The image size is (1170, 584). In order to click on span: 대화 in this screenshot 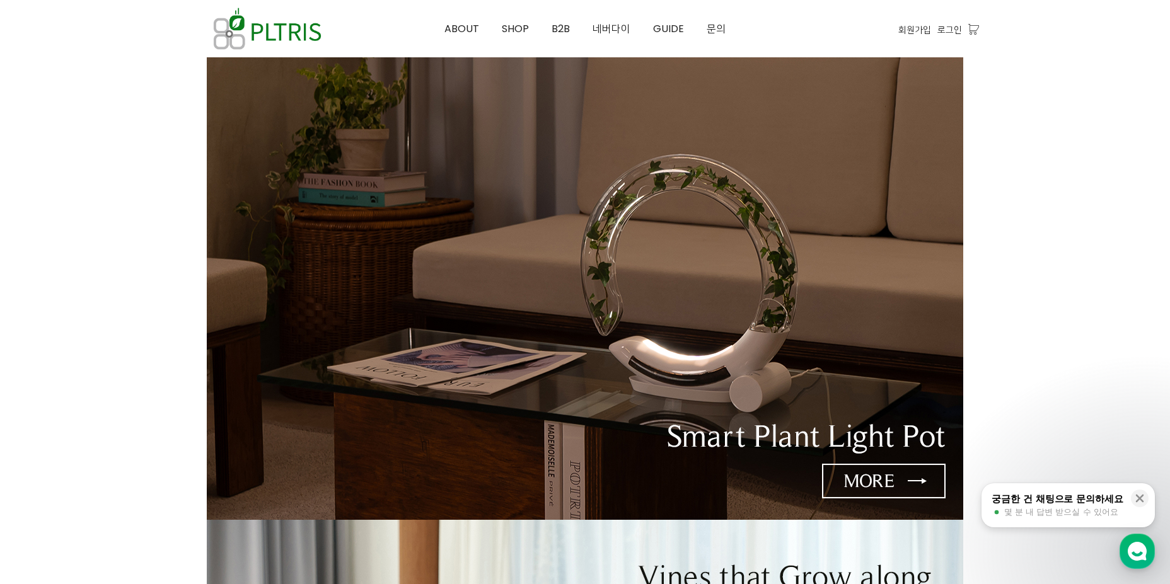, I will do `click(123, 424)`.